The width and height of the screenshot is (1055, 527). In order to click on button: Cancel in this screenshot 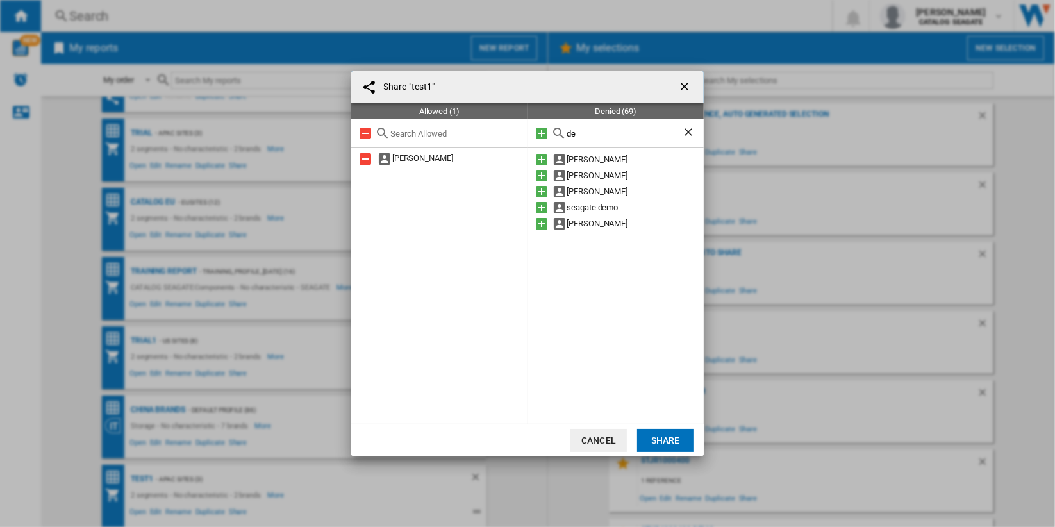, I will do `click(599, 441)`.